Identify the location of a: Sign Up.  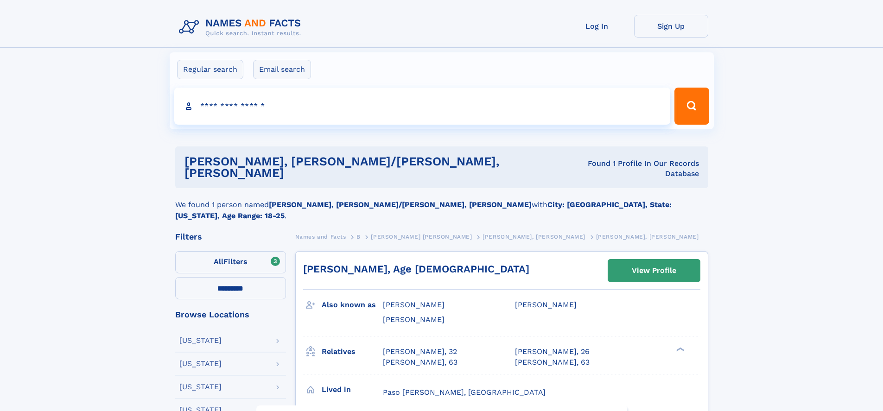
(671, 26).